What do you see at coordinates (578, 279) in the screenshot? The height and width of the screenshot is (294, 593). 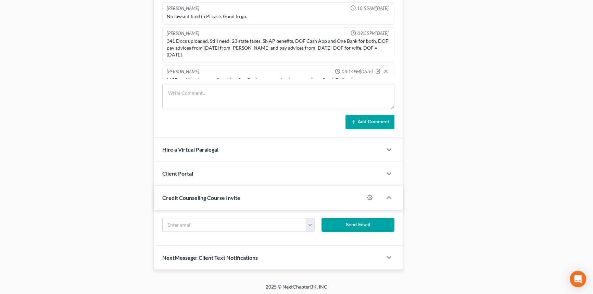 I see `div: Open Intercom Messenger` at bounding box center [578, 279].